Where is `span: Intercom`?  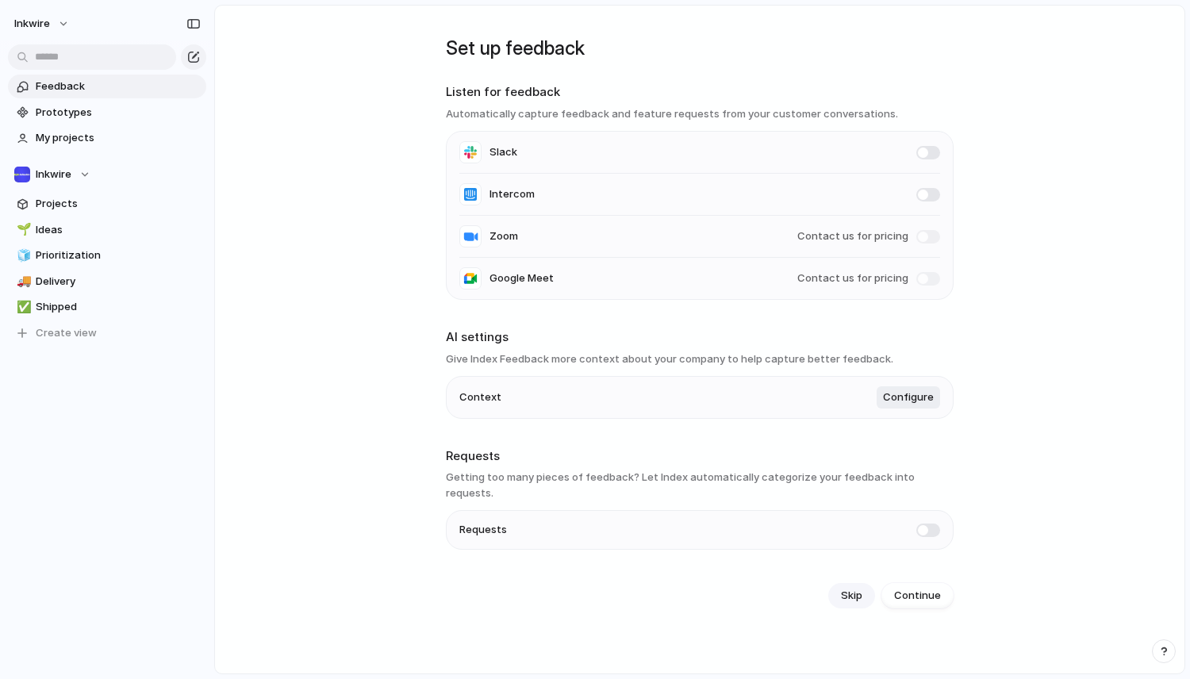
span: Intercom is located at coordinates (512, 194).